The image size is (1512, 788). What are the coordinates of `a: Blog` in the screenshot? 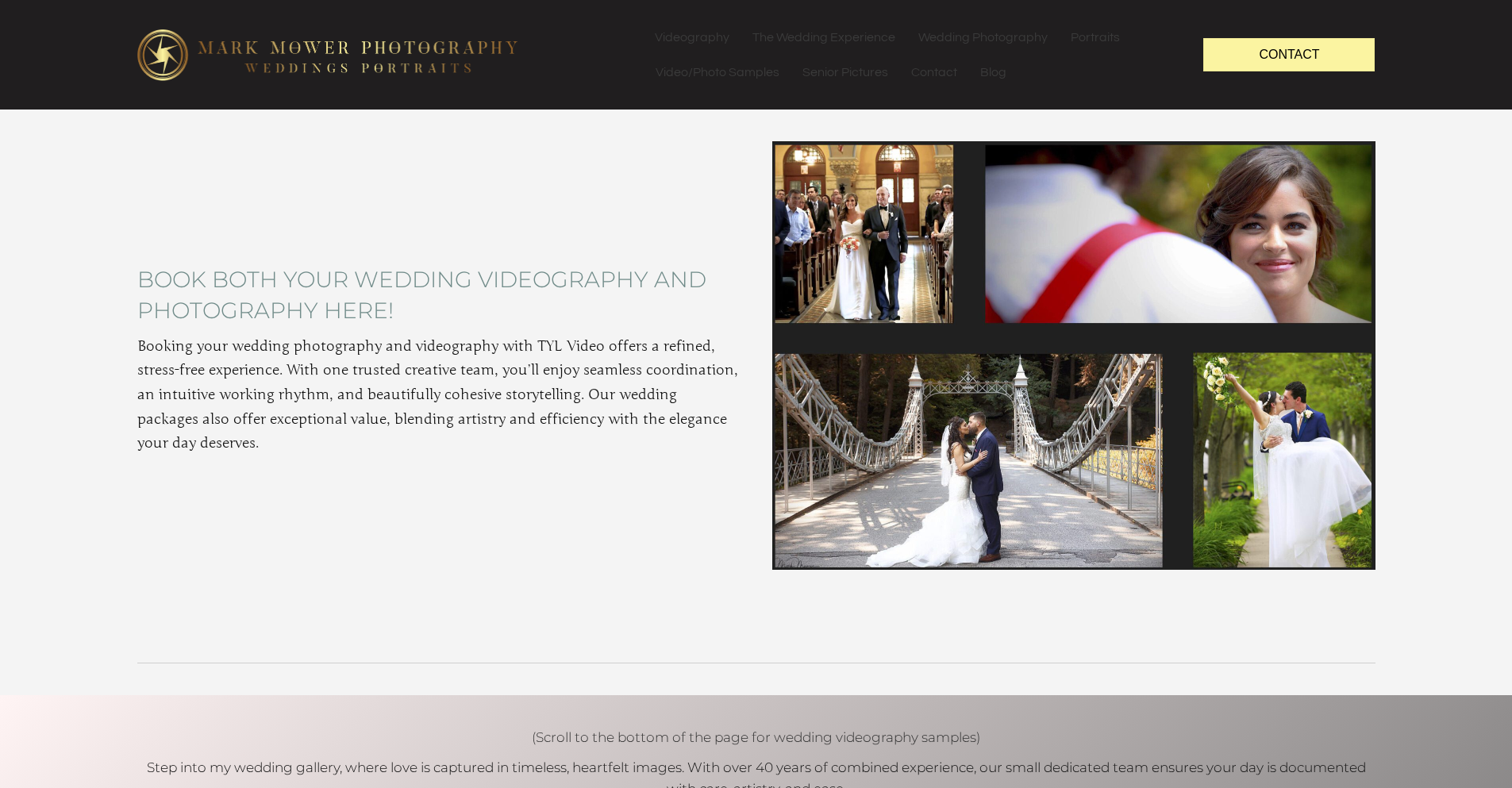 It's located at (993, 72).